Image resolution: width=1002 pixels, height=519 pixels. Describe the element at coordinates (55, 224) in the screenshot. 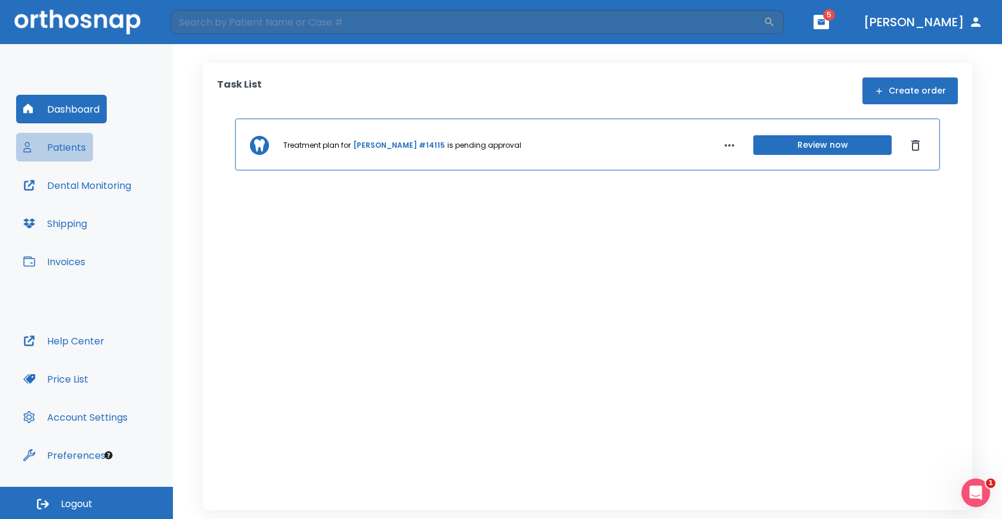

I see `button: Shipping` at that location.